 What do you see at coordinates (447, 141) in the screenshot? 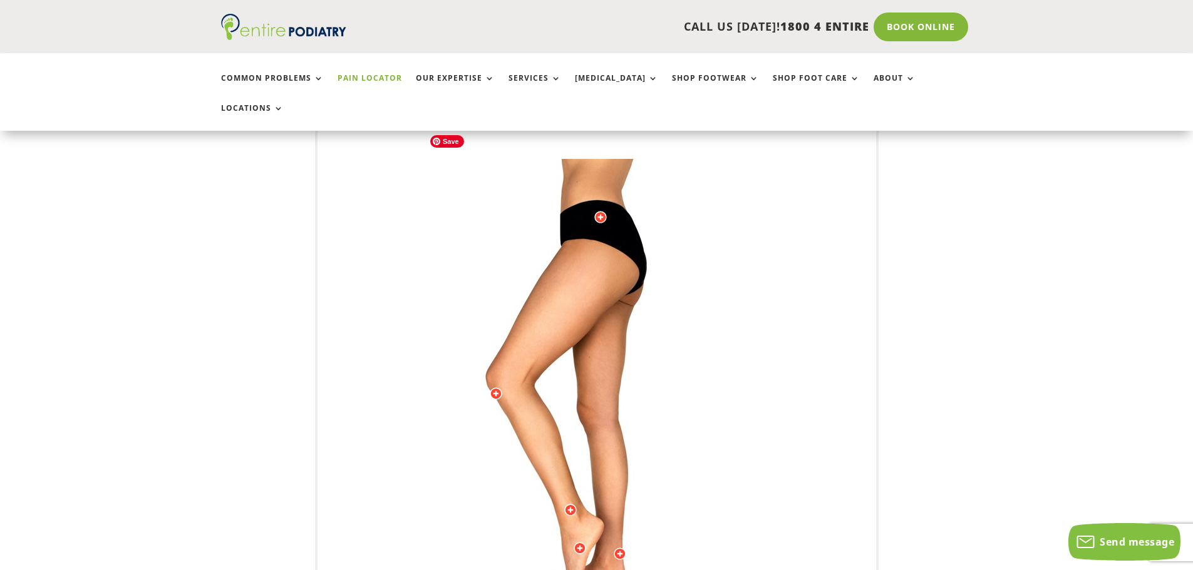
I see `span: Save` at bounding box center [447, 141].